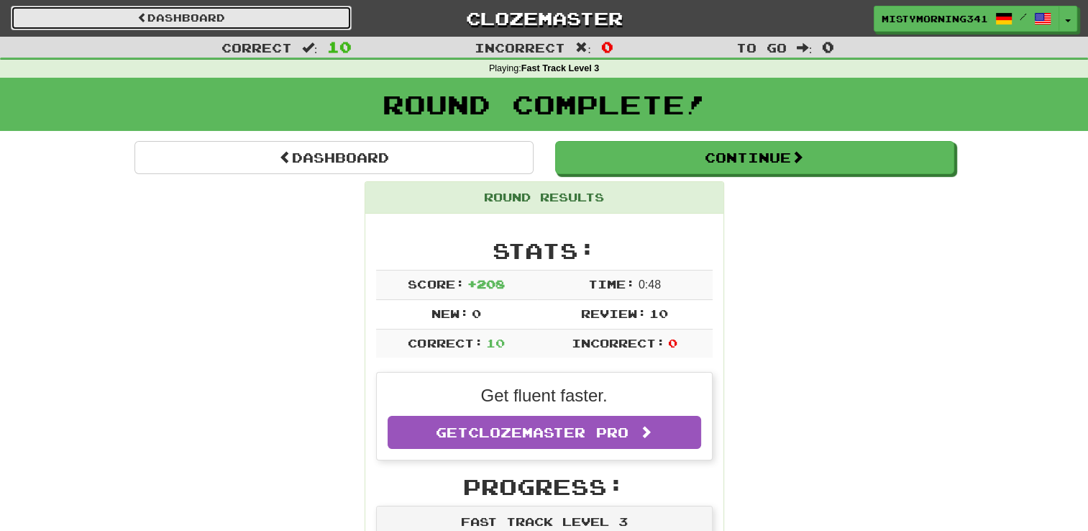 The image size is (1088, 531). I want to click on a: MistyMorning3416 /, so click(966, 19).